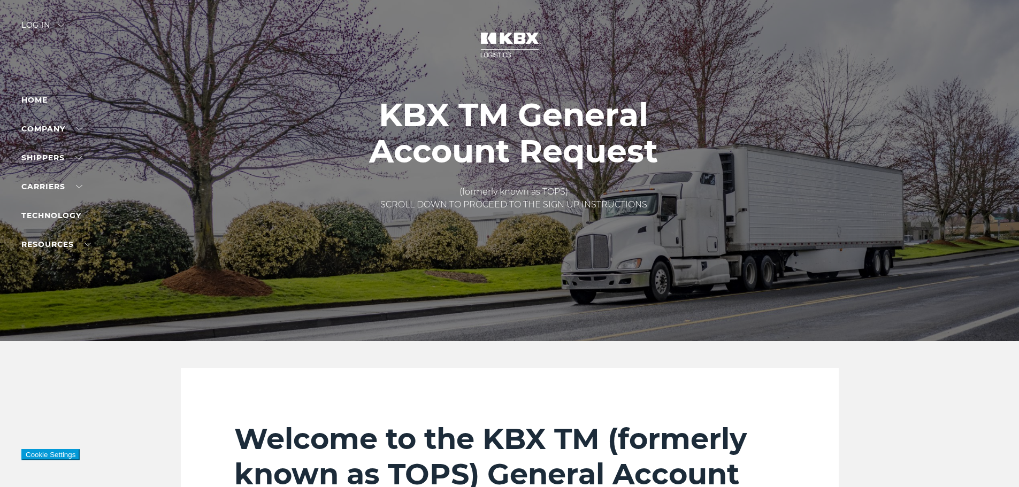 The width and height of the screenshot is (1019, 487). Describe the element at coordinates (51, 158) in the screenshot. I see `a: SHIPPERS` at that location.